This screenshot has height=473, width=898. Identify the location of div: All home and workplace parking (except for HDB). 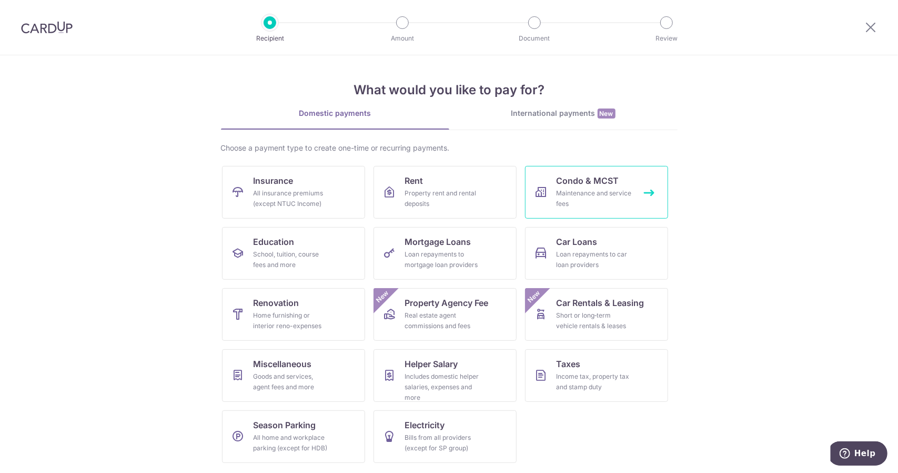
(292, 443).